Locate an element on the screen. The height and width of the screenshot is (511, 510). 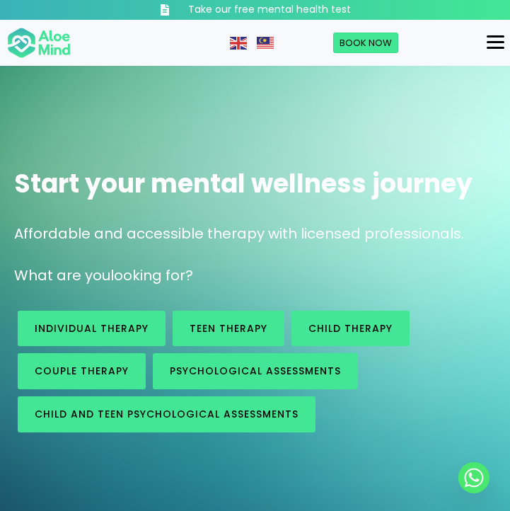
a: Teen Therapy is located at coordinates (229, 328).